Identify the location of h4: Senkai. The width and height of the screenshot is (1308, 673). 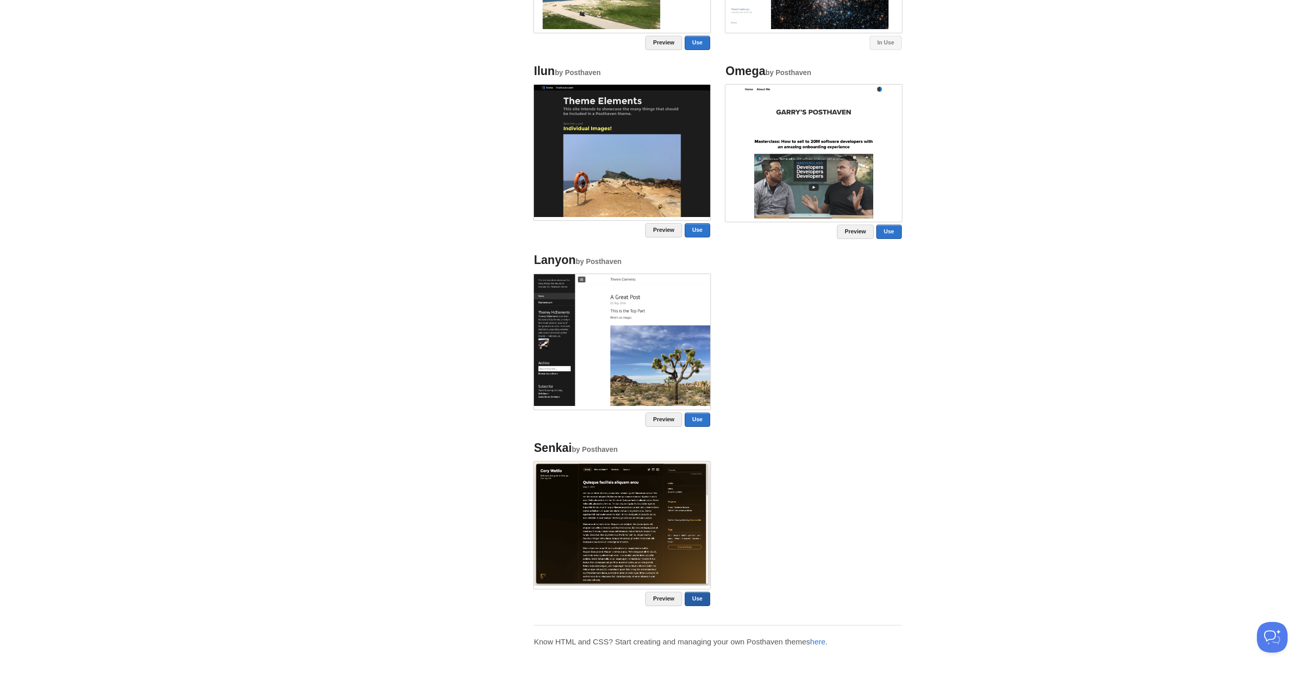
(622, 448).